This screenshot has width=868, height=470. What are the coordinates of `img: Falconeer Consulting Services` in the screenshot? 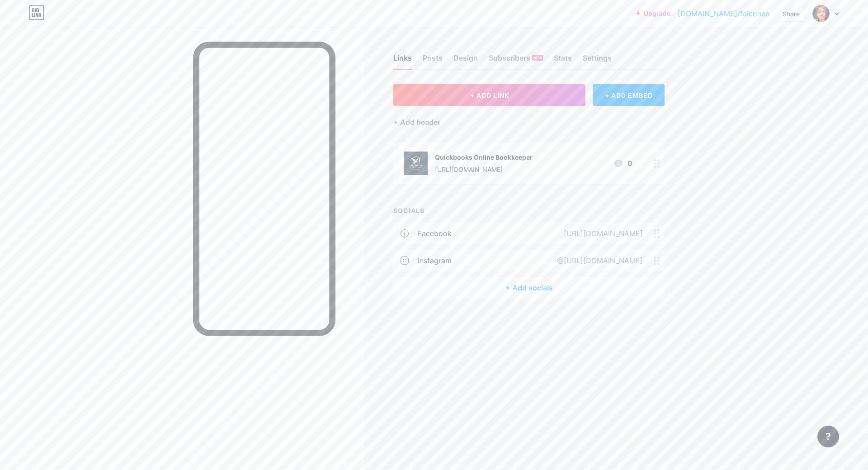 It's located at (821, 14).